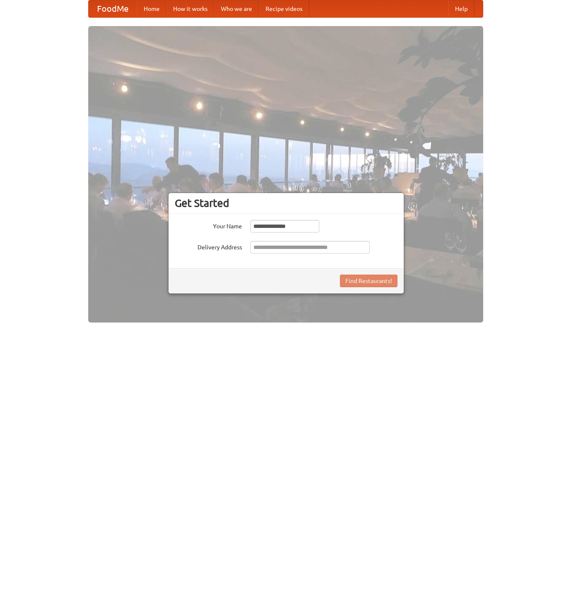 Image resolution: width=571 pixels, height=595 pixels. Describe the element at coordinates (208, 246) in the screenshot. I see `label: Delivery Address` at that location.